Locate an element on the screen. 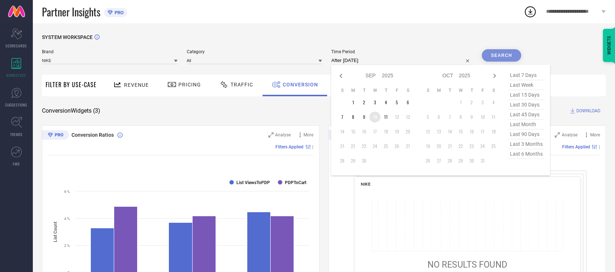 This screenshot has width=615, height=272. td: Thu Sep 04 2025 is located at coordinates (386, 103).